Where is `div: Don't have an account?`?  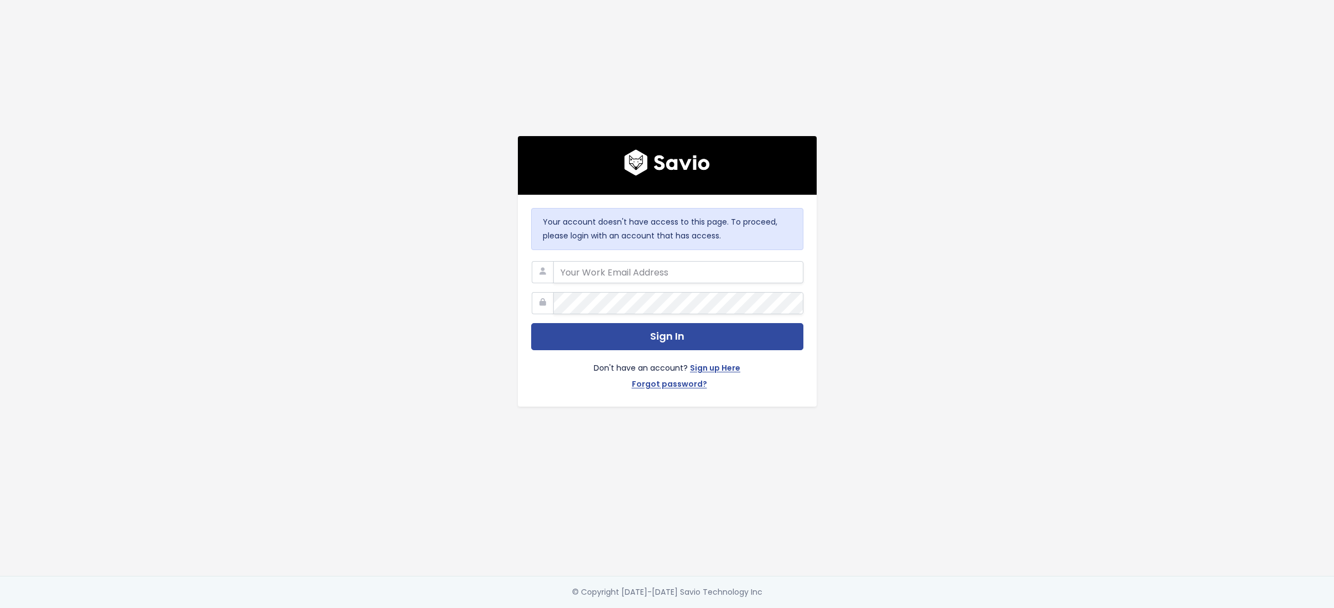
div: Don't have an account? is located at coordinates (667, 372).